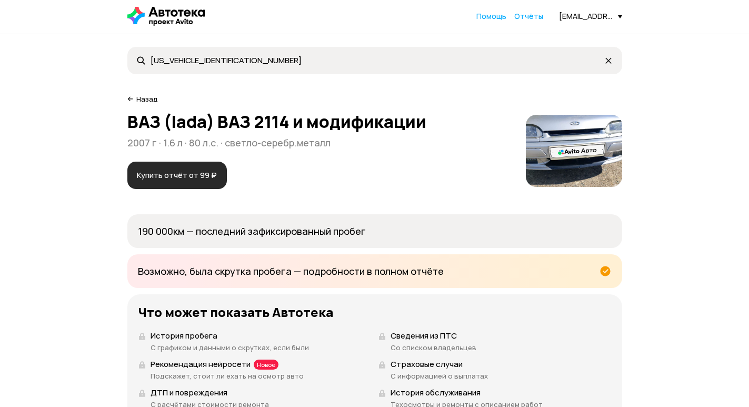  Describe the element at coordinates (147, 99) in the screenshot. I see `p: Назад` at that location.